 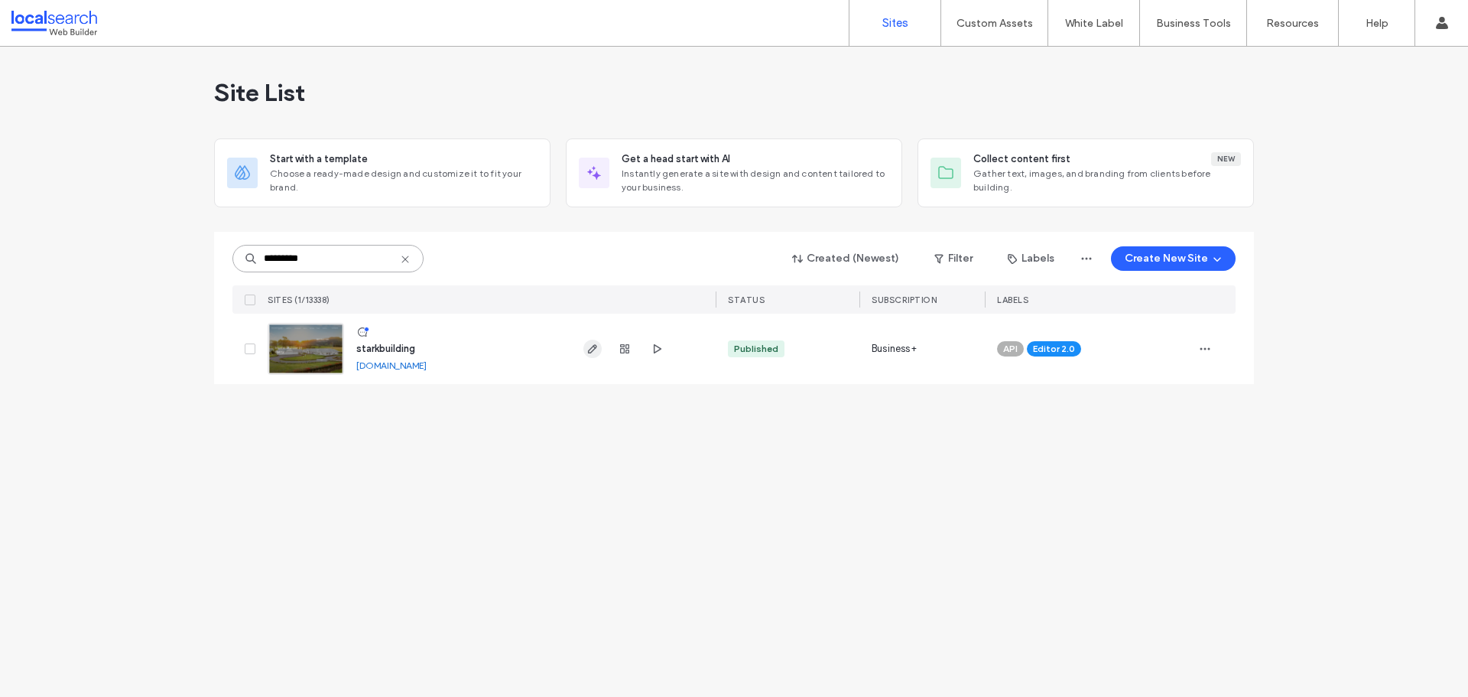 What do you see at coordinates (1107, 180) in the screenshot?
I see `span: Gather text, images, and branding from clients before building.` at bounding box center [1107, 180].